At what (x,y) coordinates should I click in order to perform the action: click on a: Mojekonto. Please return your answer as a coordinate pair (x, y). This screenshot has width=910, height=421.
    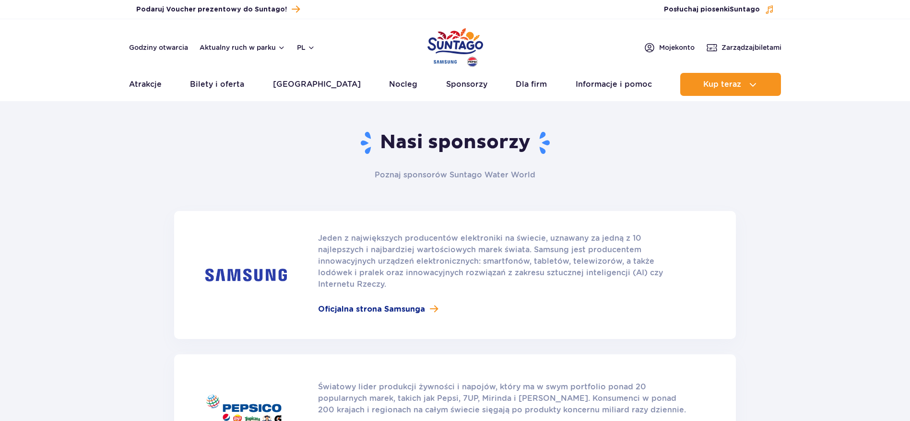
    Looking at the image, I should click on (669, 47).